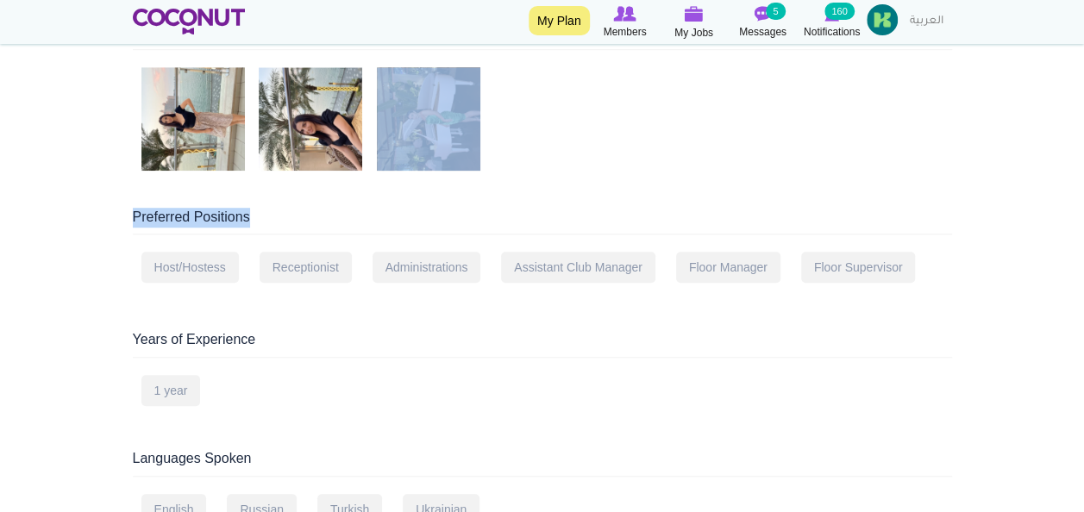  What do you see at coordinates (831, 32) in the screenshot?
I see `span: Notifications` at bounding box center [831, 32].